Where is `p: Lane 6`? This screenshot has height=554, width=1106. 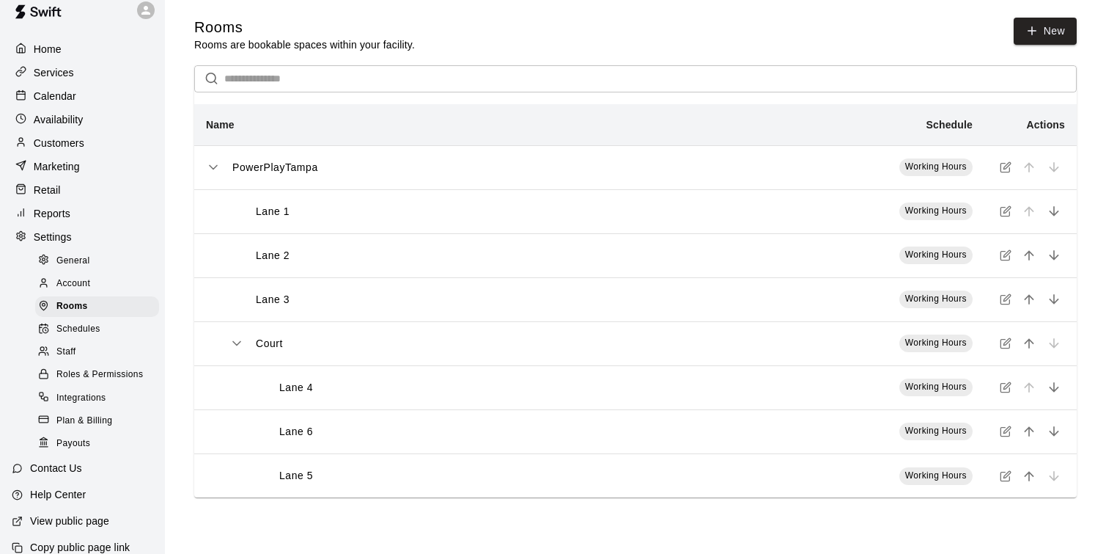
p: Lane 6 is located at coordinates (296, 431).